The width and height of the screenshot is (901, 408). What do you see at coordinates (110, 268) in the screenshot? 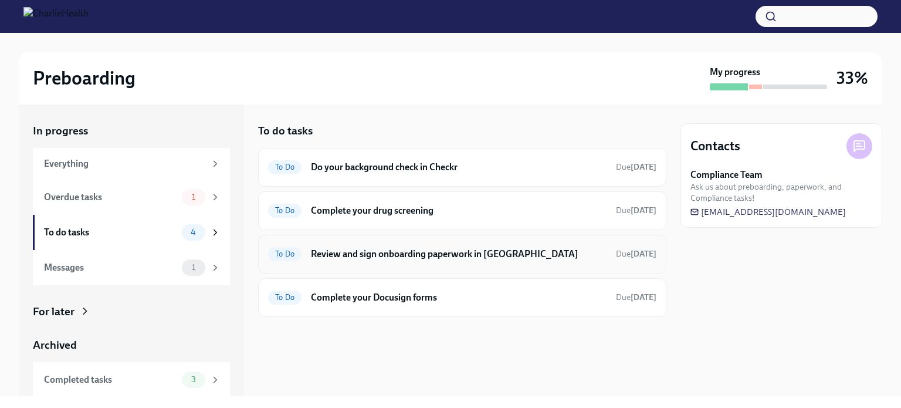
I see `div: Messages` at bounding box center [110, 268].